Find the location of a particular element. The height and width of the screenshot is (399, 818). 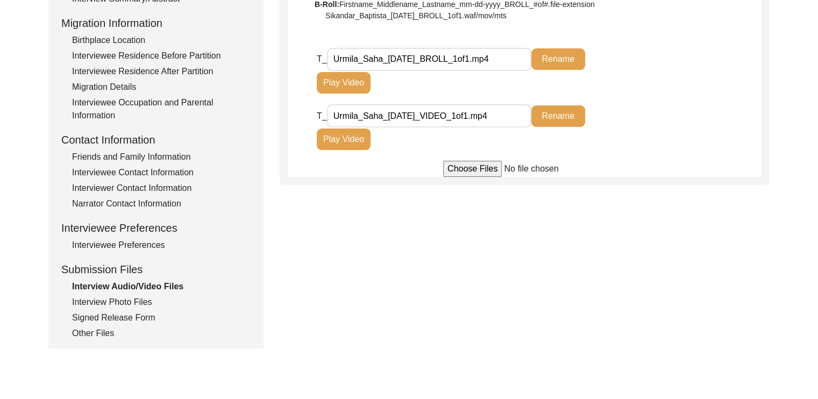

div: Contact Information is located at coordinates (156, 140).